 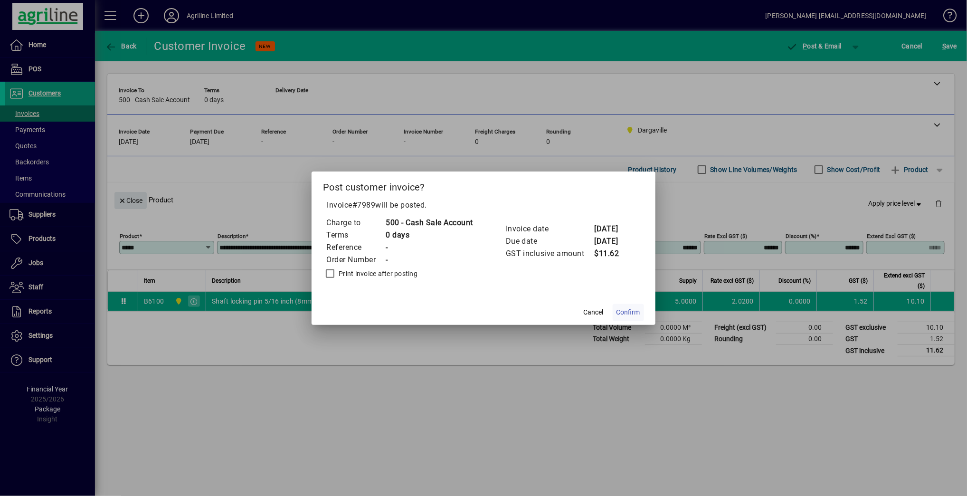 I want to click on p: Invoice will be posted ., so click(x=483, y=205).